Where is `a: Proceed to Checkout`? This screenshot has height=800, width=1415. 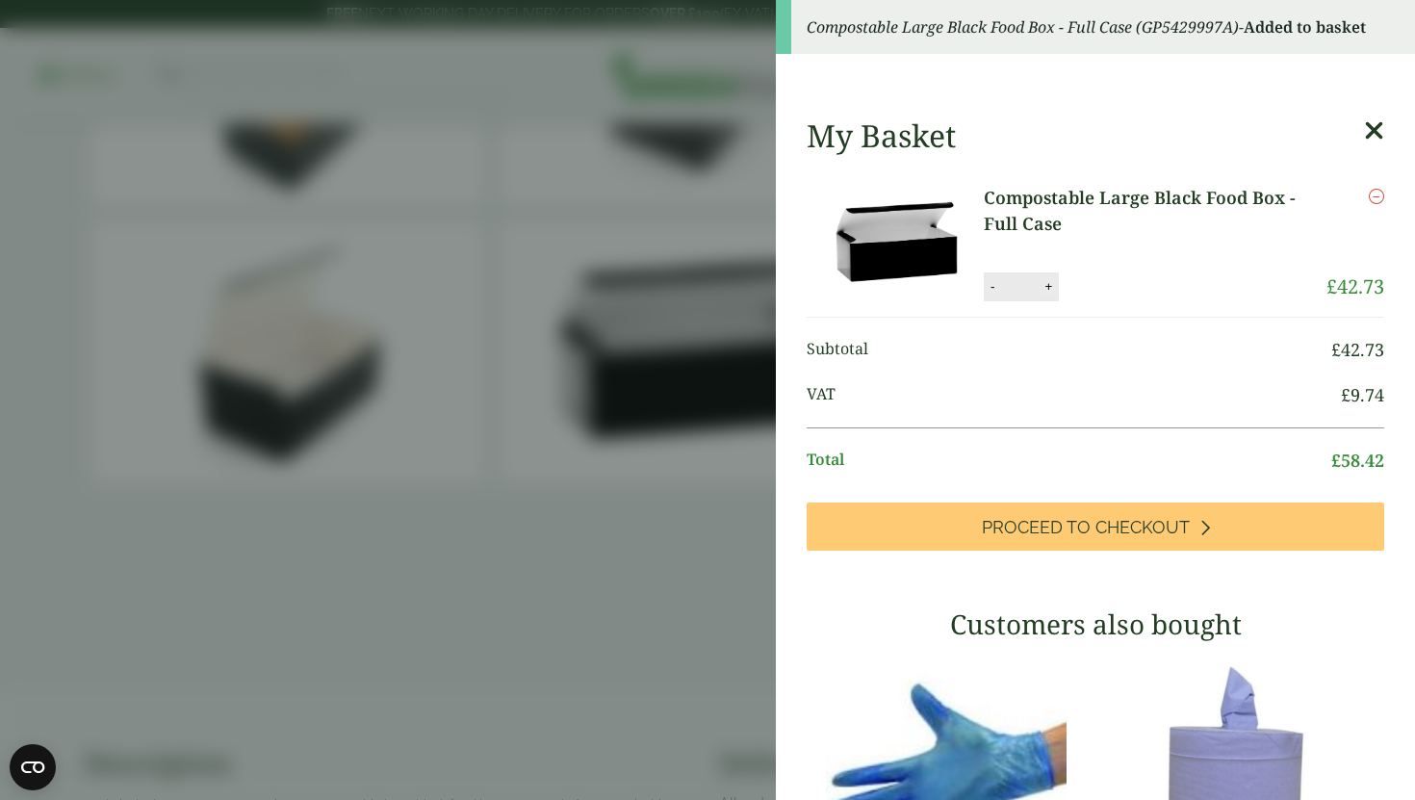
a: Proceed to Checkout is located at coordinates (1095, 527).